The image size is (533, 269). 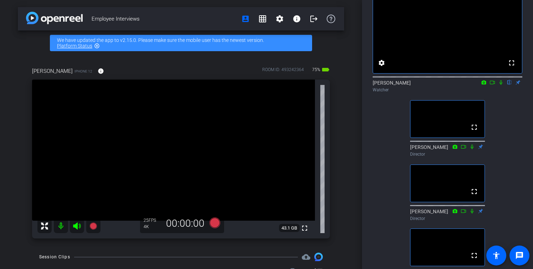 What do you see at coordinates (289, 229) in the screenshot?
I see `span: 43.1 GB` at bounding box center [289, 229].